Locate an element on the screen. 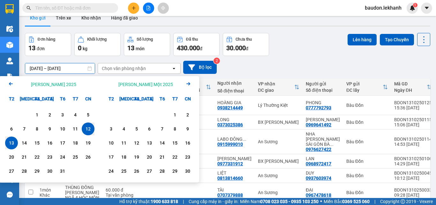  button: Tạo Chuyến is located at coordinates (397, 40).